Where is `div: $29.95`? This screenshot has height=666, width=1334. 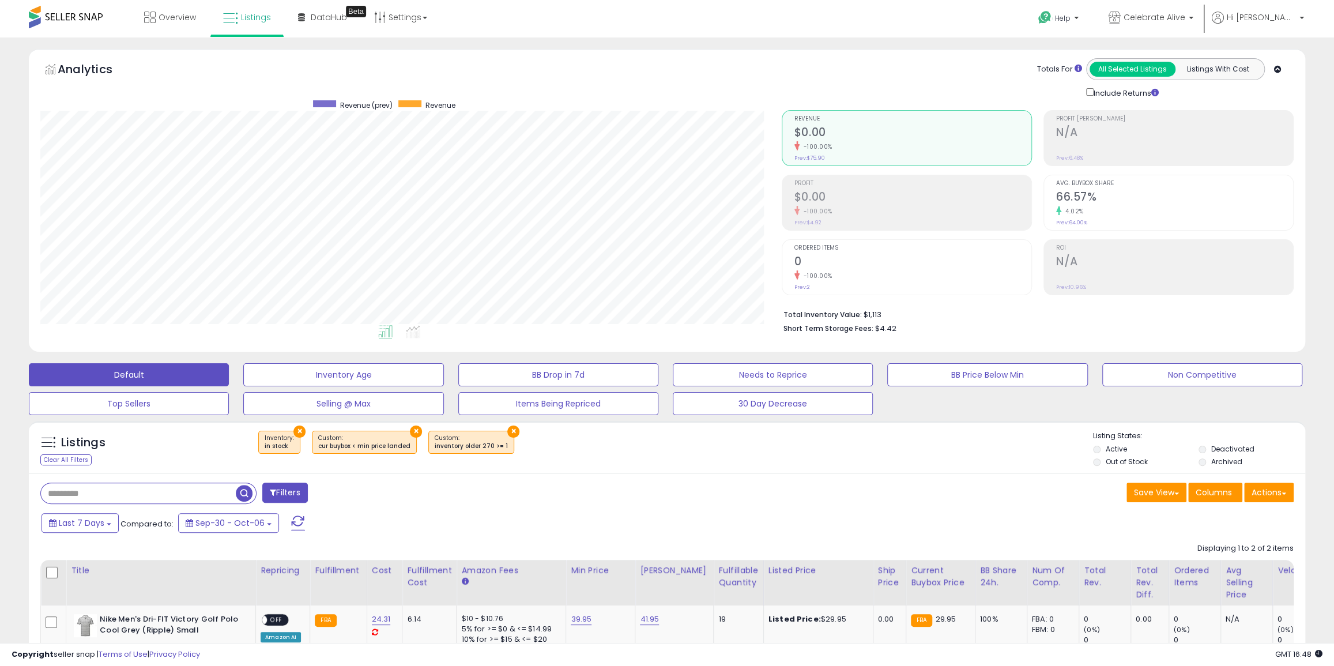 div: $29.95 is located at coordinates (816, 619).